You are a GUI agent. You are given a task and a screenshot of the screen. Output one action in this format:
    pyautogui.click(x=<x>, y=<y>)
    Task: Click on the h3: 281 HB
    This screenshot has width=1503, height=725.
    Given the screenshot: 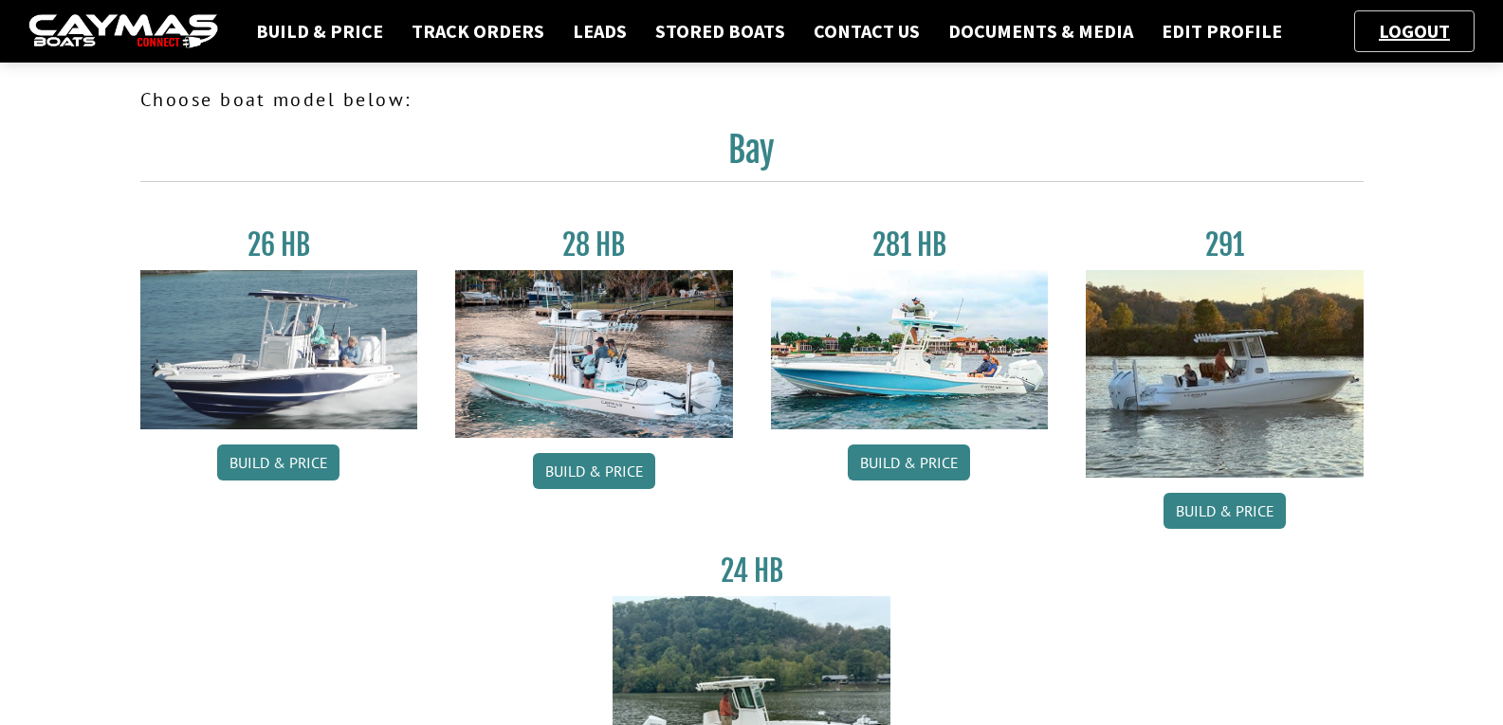 What is the action you would take?
    pyautogui.click(x=909, y=245)
    